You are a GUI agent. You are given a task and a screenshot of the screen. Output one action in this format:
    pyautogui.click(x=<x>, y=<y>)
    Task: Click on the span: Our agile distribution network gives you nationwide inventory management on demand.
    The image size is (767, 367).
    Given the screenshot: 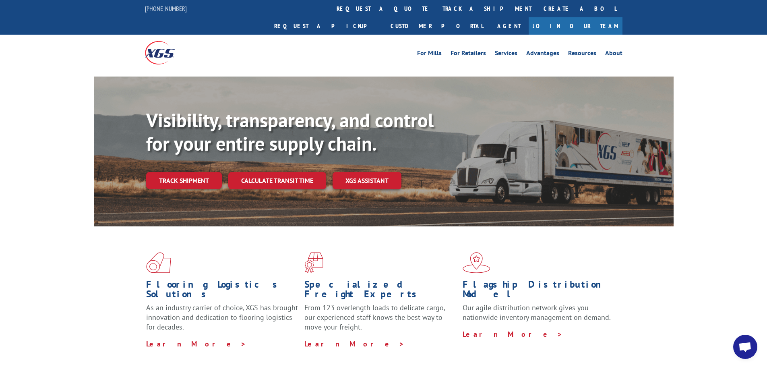 What is the action you would take?
    pyautogui.click(x=537, y=312)
    